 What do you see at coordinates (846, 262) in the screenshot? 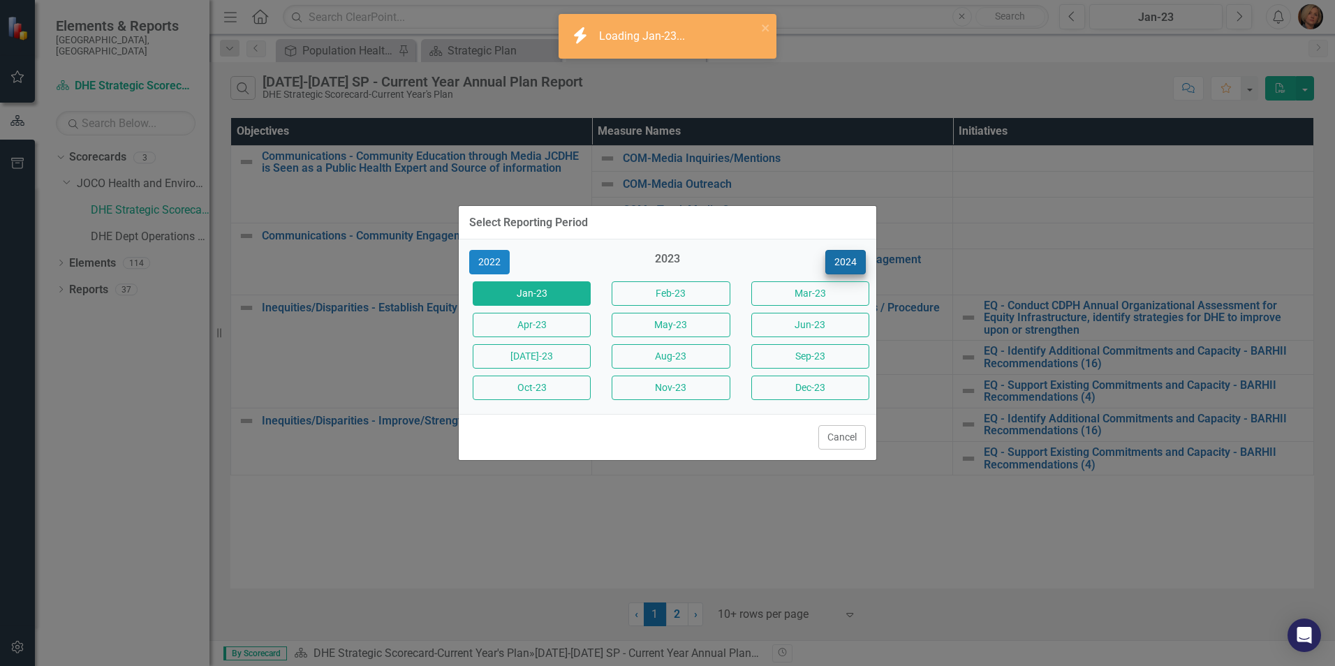
I see `button: 2024` at bounding box center [846, 262].